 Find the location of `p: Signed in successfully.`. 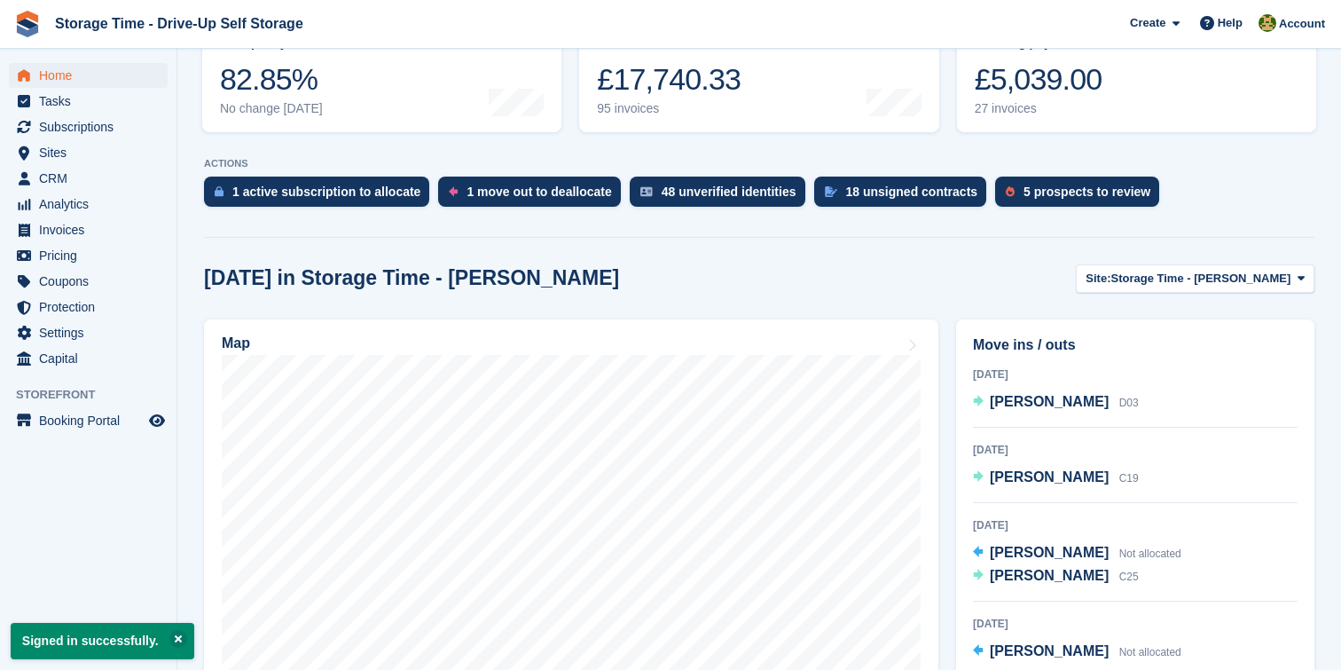

p: Signed in successfully. is located at coordinates (102, 640).